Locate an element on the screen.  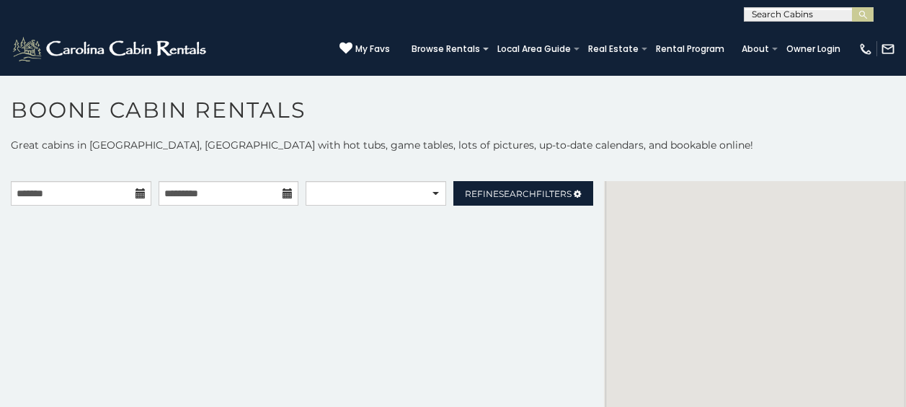
a: RefineSearchFilters is located at coordinates (523, 193).